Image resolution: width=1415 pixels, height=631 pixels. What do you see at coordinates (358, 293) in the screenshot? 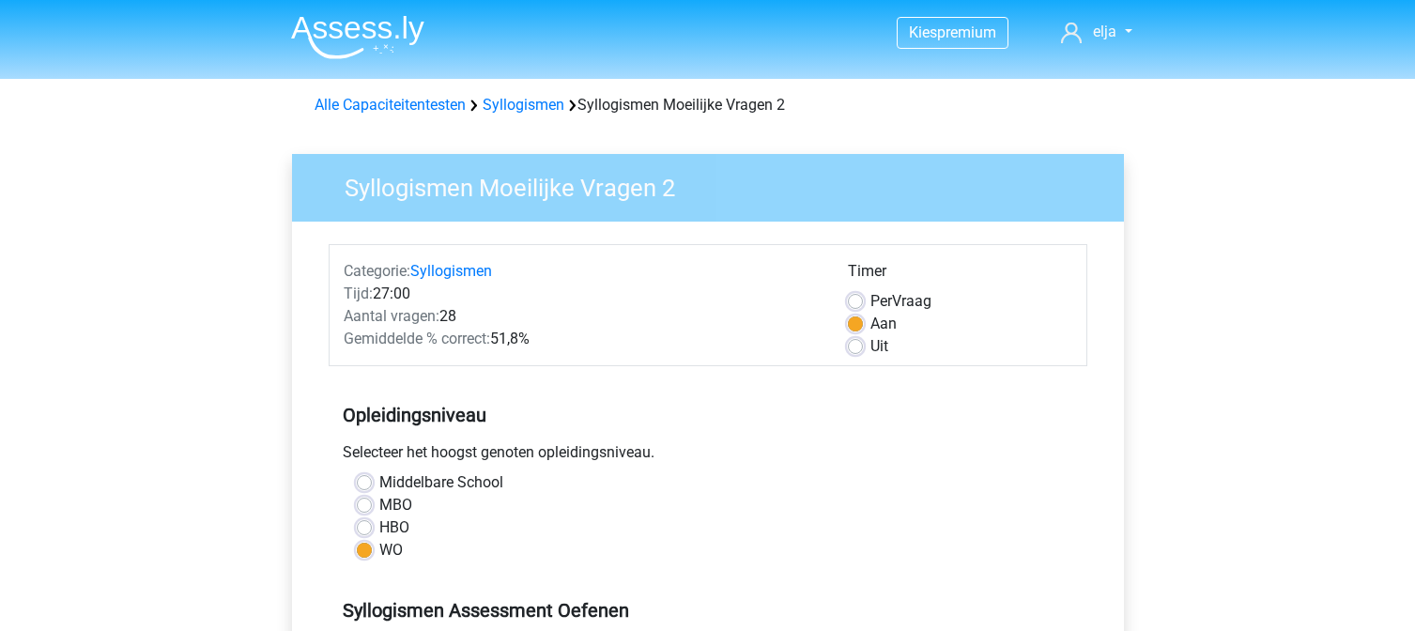
I see `span: Tijd:` at bounding box center [358, 293].